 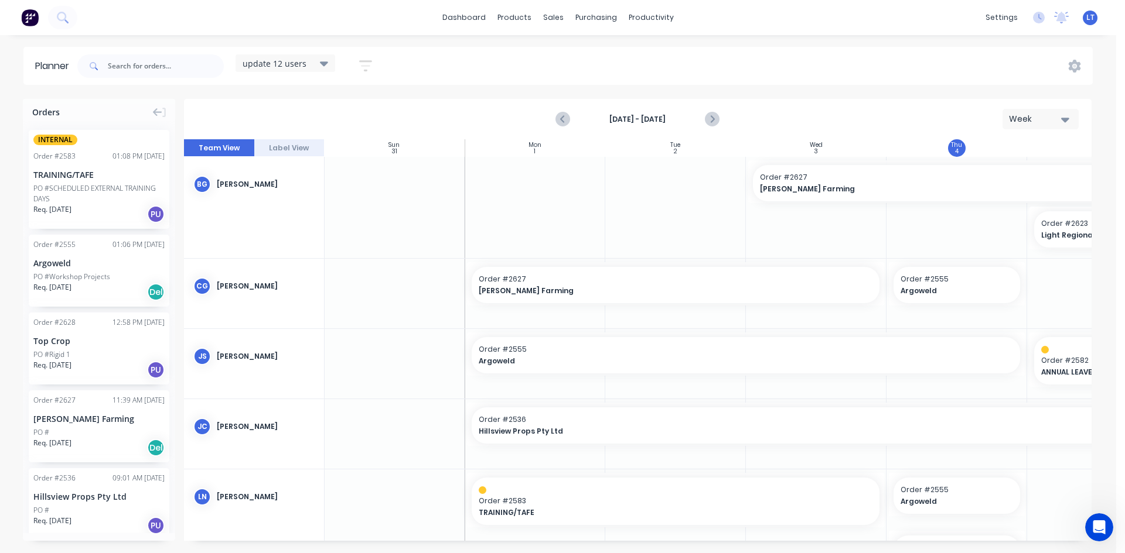 What do you see at coordinates (54, 323) in the screenshot?
I see `div: Order # 2628` at bounding box center [54, 323].